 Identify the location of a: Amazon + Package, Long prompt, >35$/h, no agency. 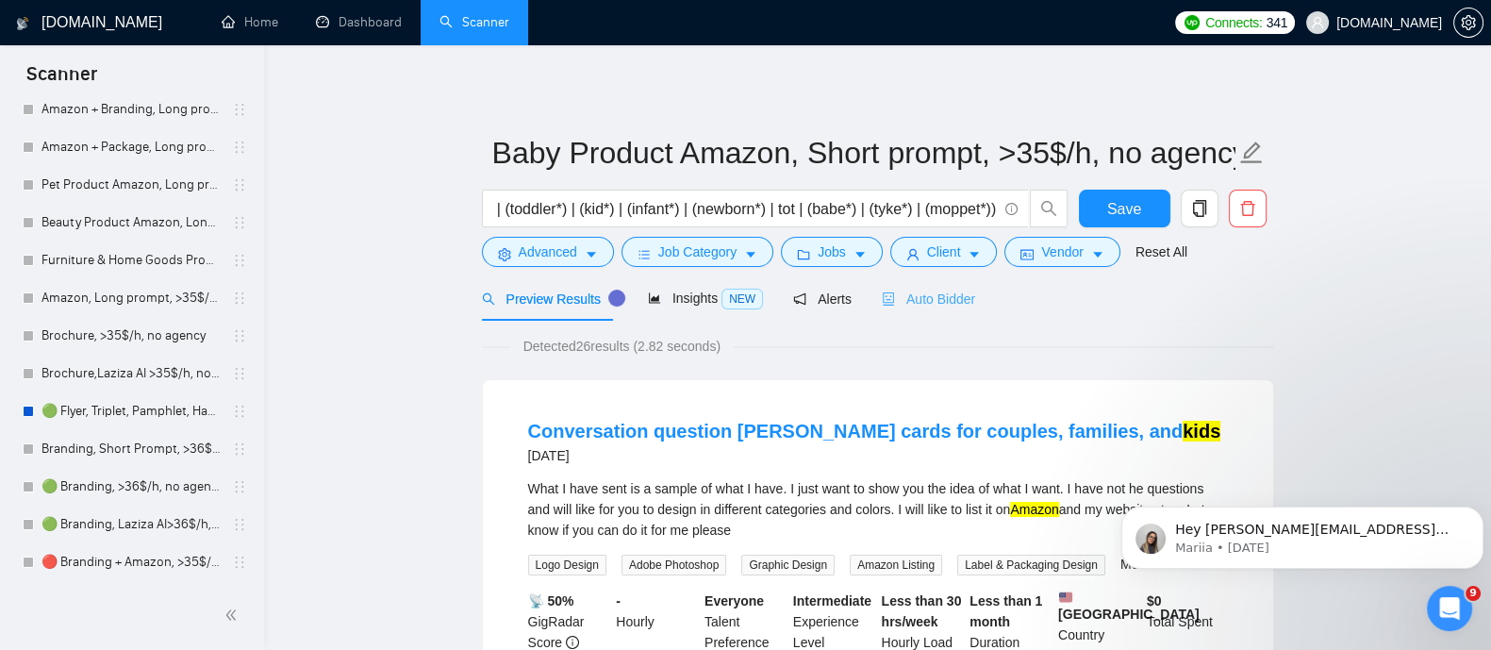
(131, 147).